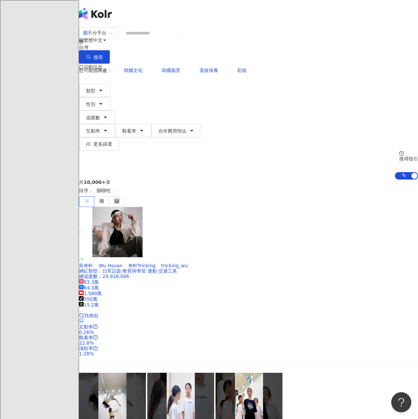 This screenshot has height=419, width=418. What do you see at coordinates (172, 131) in the screenshot?
I see `span: 合作費用預估` at bounding box center [172, 131].